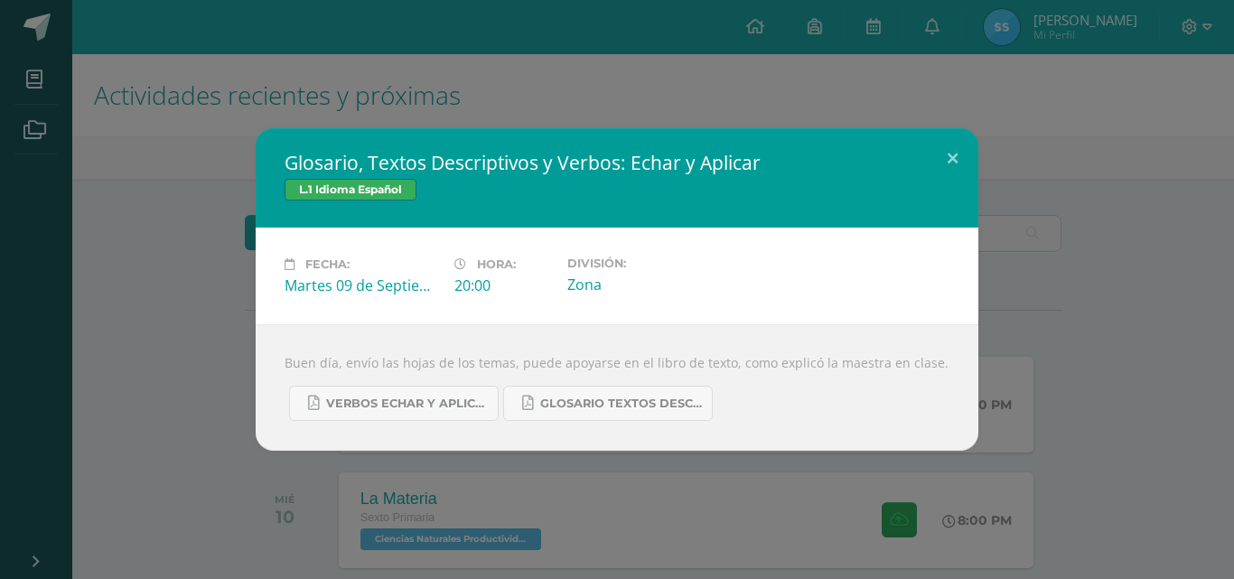  What do you see at coordinates (608, 403) in the screenshot?
I see `a: Glosario Textos Descriptivos.pdf` at bounding box center [608, 403].